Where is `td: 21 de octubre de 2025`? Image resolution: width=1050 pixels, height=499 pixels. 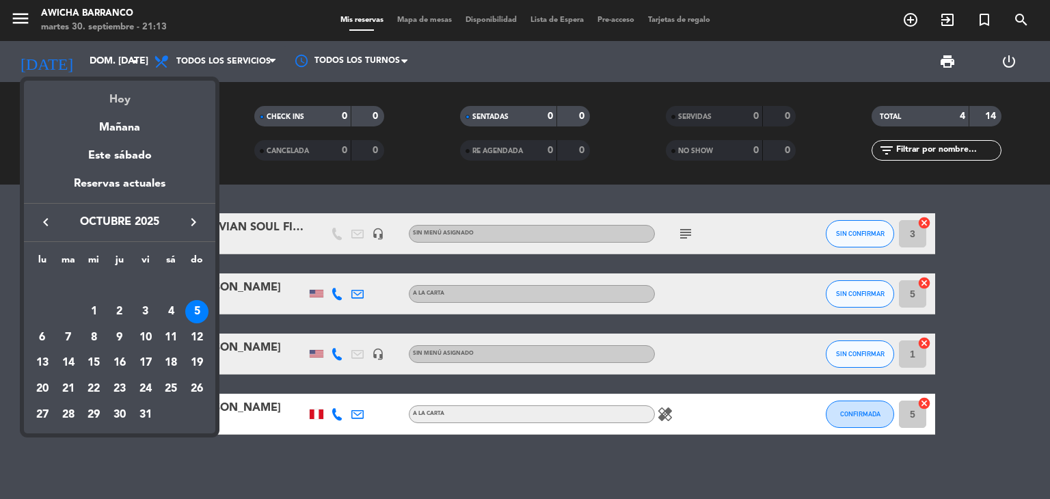 td: 21 de octubre de 2025 is located at coordinates (68, 389).